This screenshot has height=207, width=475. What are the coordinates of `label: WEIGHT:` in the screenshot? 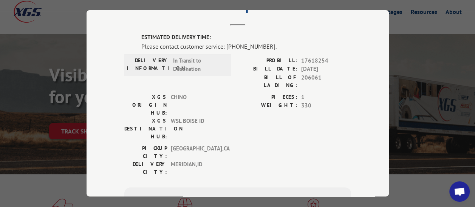 It's located at (267, 106).